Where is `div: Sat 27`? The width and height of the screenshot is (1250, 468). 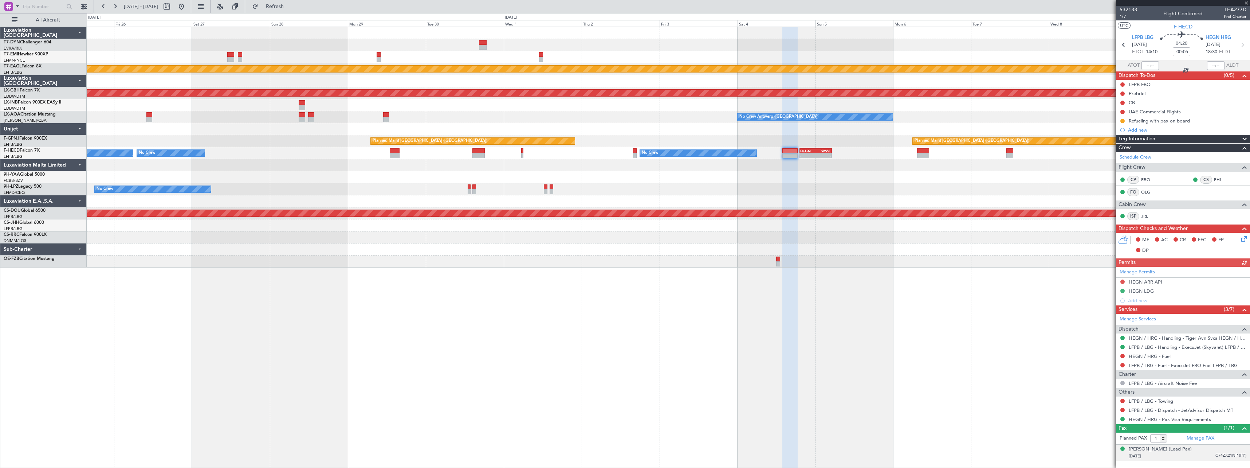
div: Sat 27 is located at coordinates (231, 23).